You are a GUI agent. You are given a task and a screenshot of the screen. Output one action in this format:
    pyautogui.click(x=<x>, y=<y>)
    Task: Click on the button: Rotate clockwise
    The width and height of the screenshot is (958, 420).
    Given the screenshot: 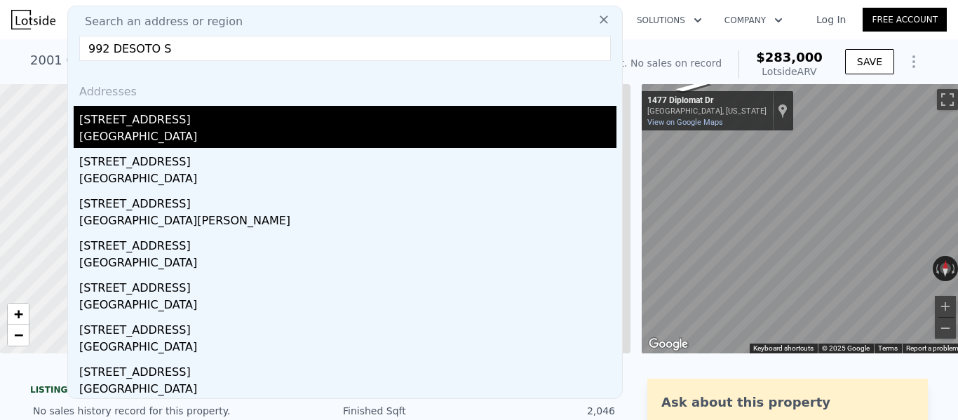 What is the action you would take?
    pyautogui.click(x=954, y=269)
    